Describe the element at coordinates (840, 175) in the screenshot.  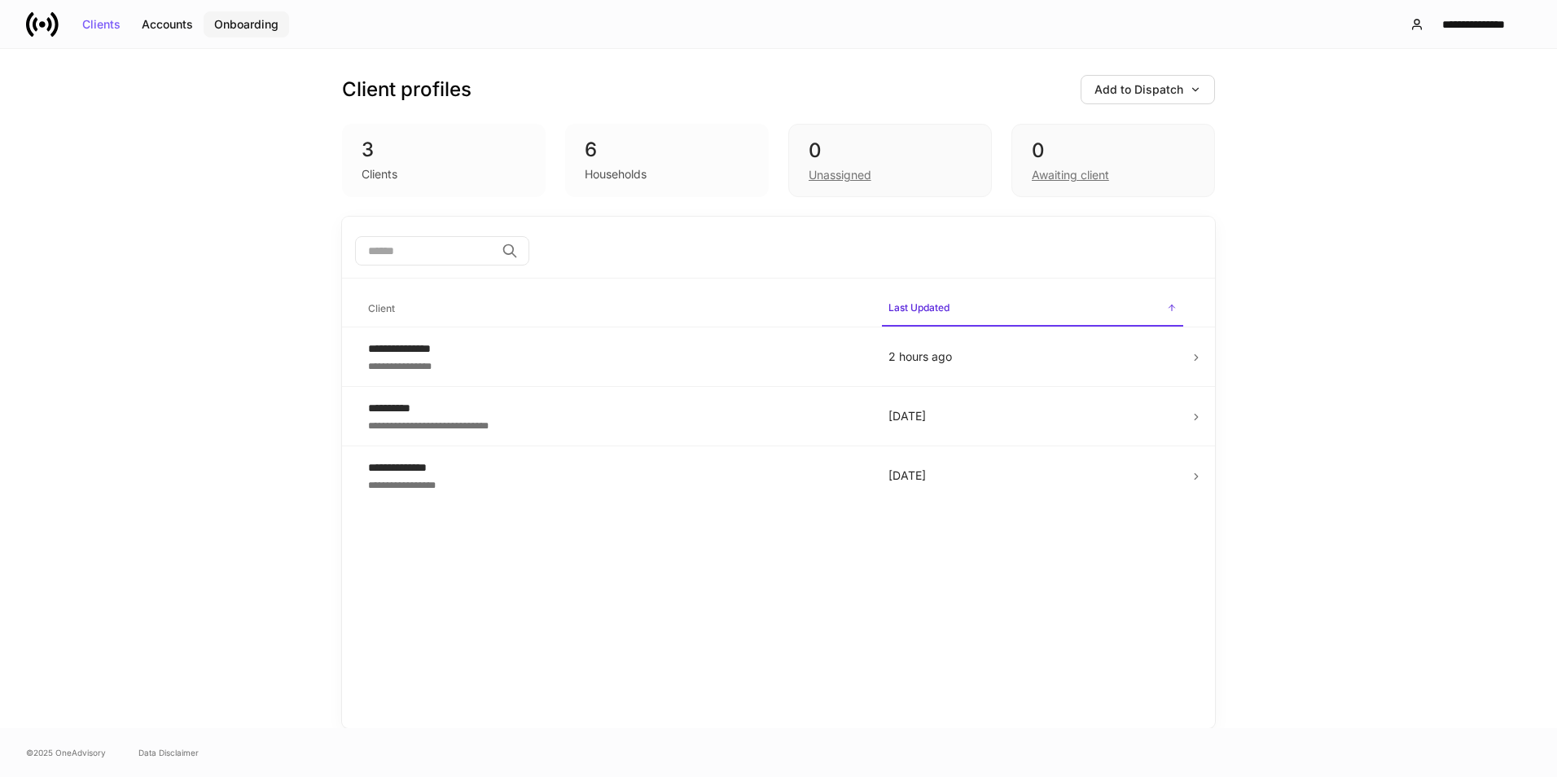
I see `div: Unassigned` at that location.